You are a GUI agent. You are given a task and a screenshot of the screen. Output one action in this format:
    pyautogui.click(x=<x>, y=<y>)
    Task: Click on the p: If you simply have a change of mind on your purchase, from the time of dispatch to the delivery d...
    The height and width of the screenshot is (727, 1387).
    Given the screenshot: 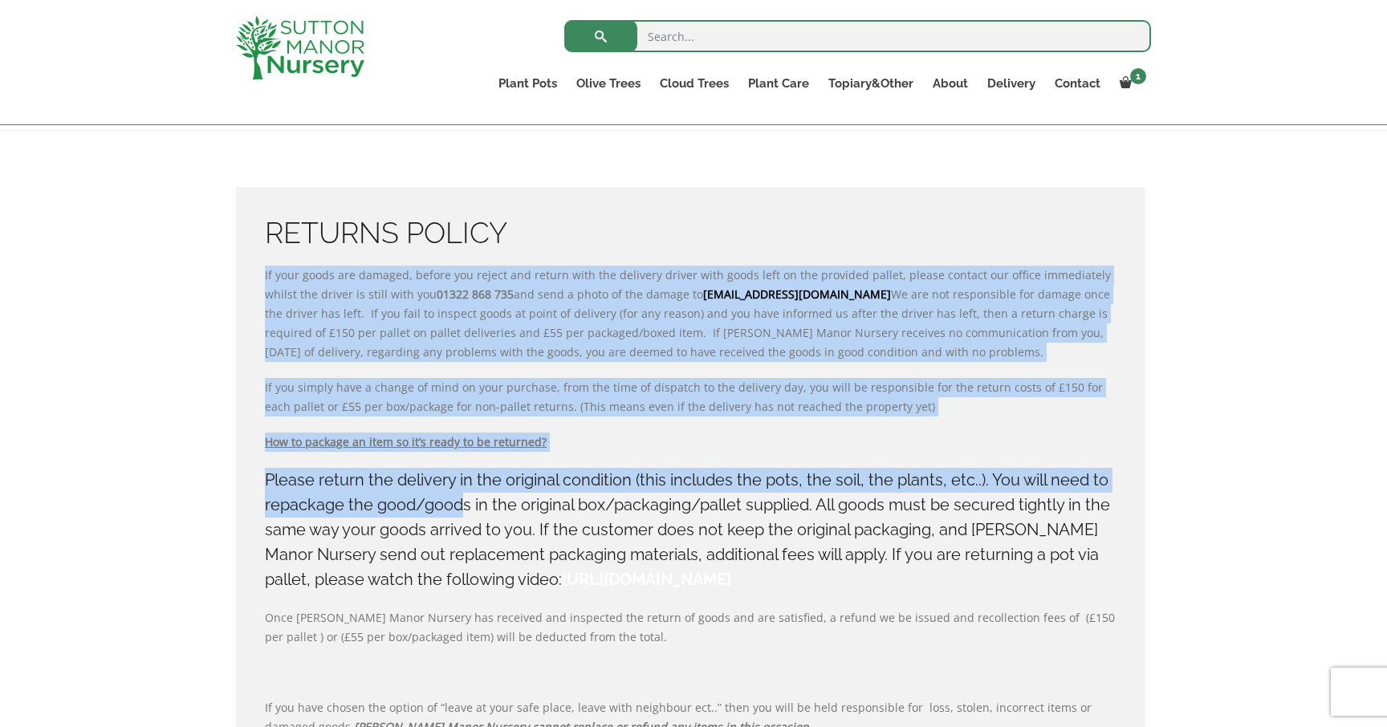 What is the action you would take?
    pyautogui.click(x=690, y=397)
    